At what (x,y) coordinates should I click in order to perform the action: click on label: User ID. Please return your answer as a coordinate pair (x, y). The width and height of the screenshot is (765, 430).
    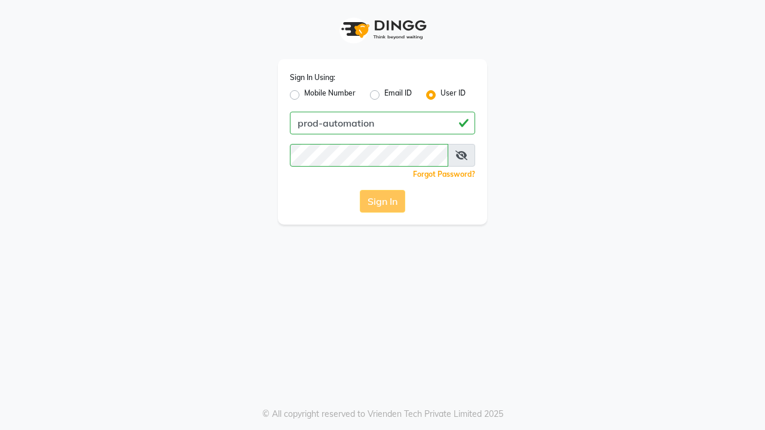
    Looking at the image, I should click on (453, 95).